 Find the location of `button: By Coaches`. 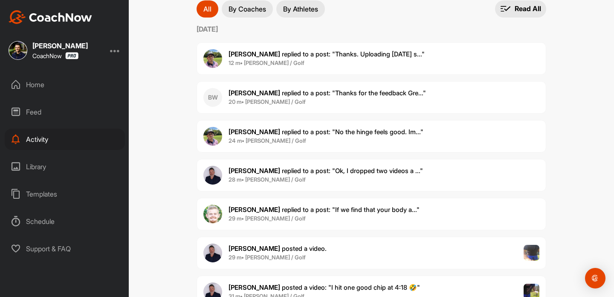

button: By Coaches is located at coordinates (247, 9).